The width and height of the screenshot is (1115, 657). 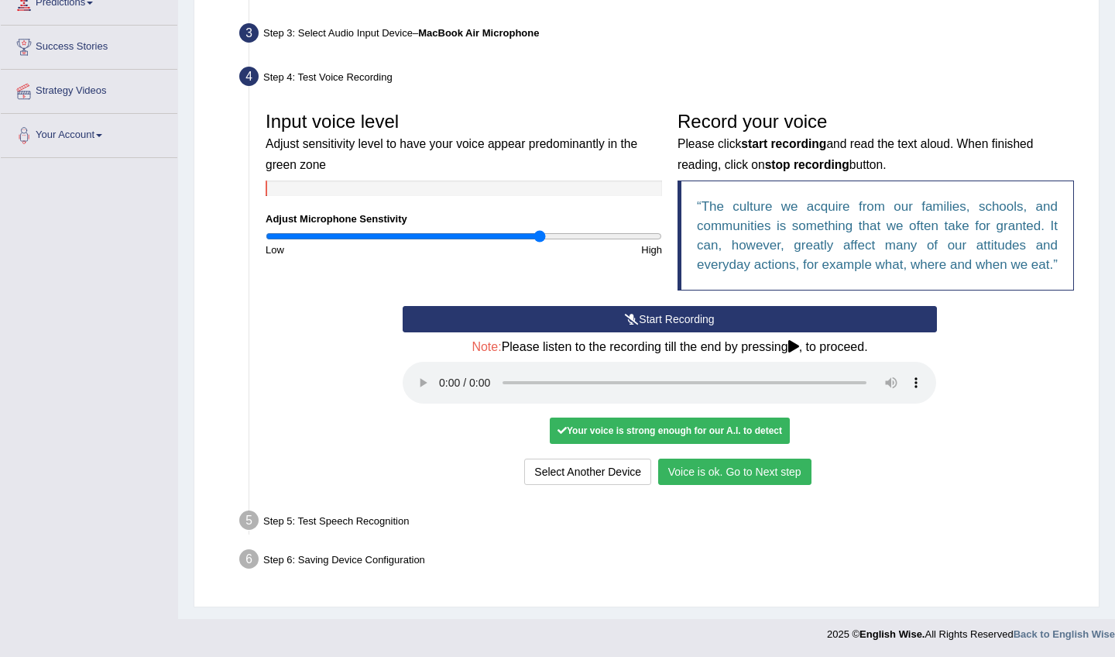 I want to click on a: Back to English Wise, so click(x=1064, y=633).